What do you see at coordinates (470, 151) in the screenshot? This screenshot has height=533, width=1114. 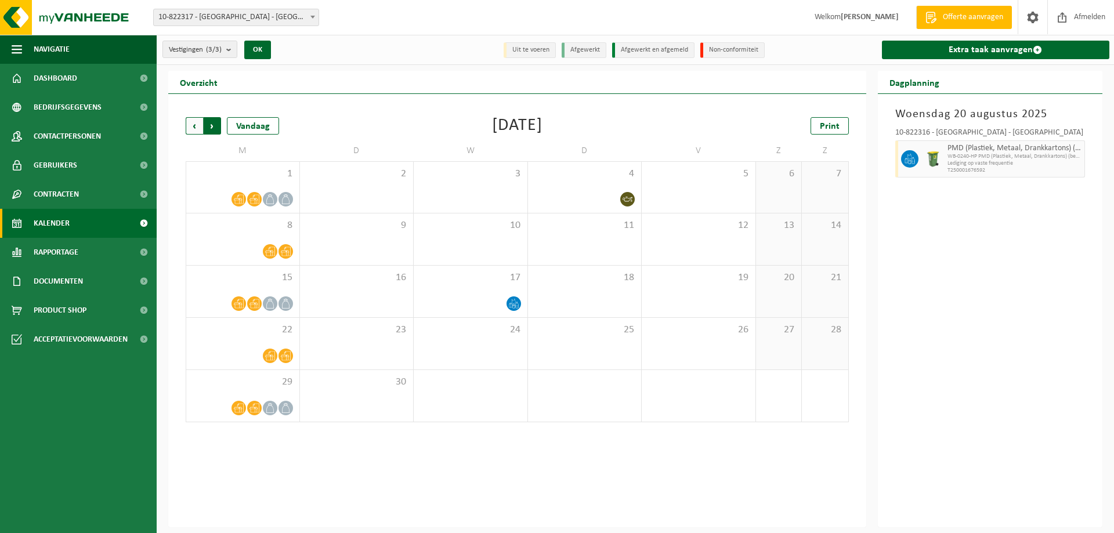 I see `td: W` at bounding box center [470, 151].